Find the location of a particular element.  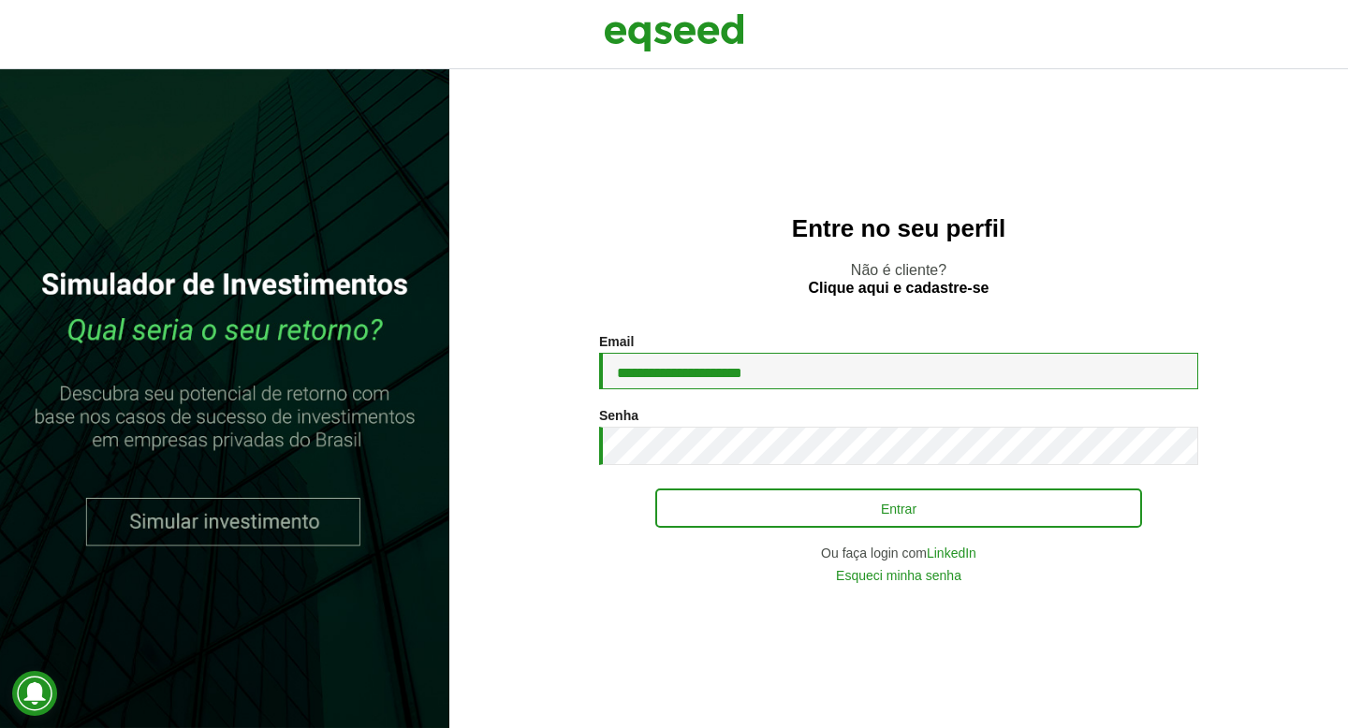

img: EqSeed Logo is located at coordinates (674, 33).